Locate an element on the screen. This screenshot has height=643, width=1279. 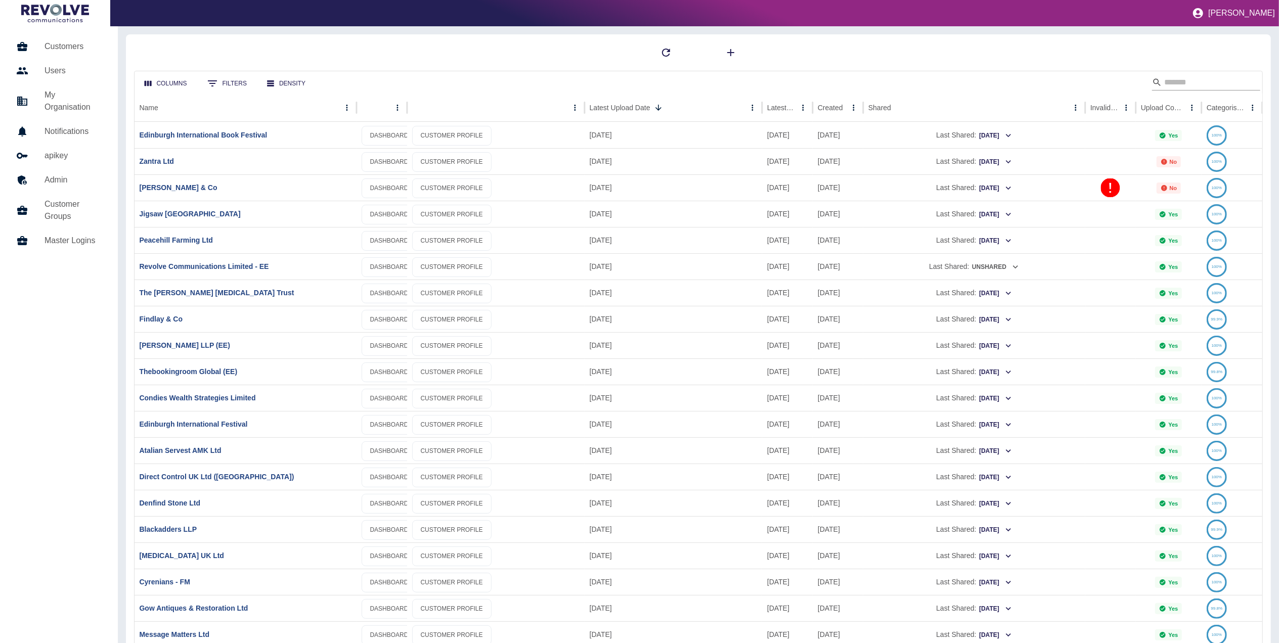
h5: Admin is located at coordinates (73, 180).